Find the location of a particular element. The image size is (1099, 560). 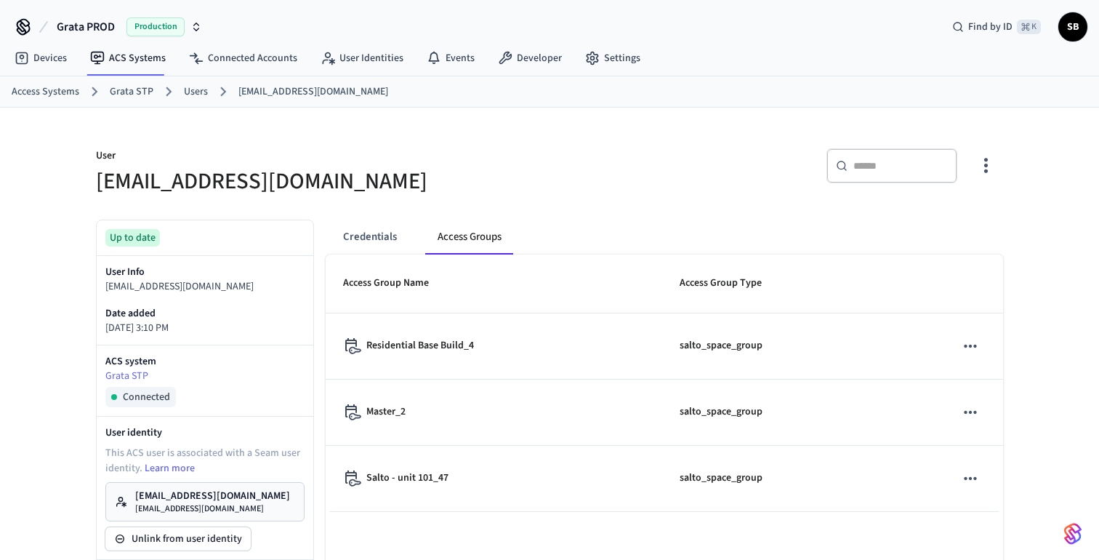

a: ACS Systems is located at coordinates (128, 58).